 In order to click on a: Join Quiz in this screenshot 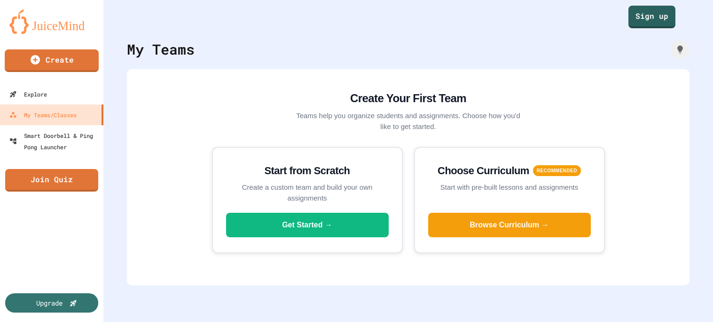, I will do `click(52, 180)`.